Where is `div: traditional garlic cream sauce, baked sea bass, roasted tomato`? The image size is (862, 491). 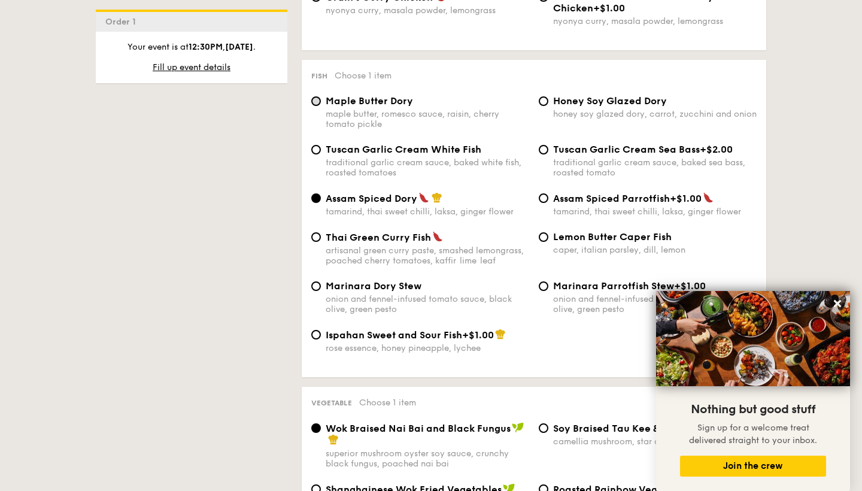 div: traditional garlic cream sauce, baked sea bass, roasted tomato is located at coordinates (655, 168).